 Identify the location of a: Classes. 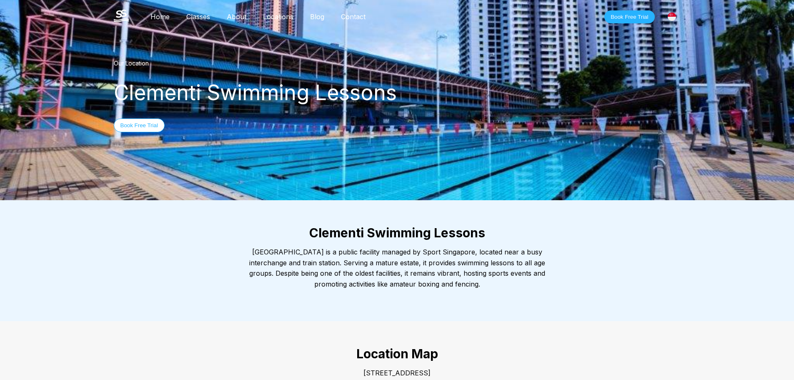
(198, 17).